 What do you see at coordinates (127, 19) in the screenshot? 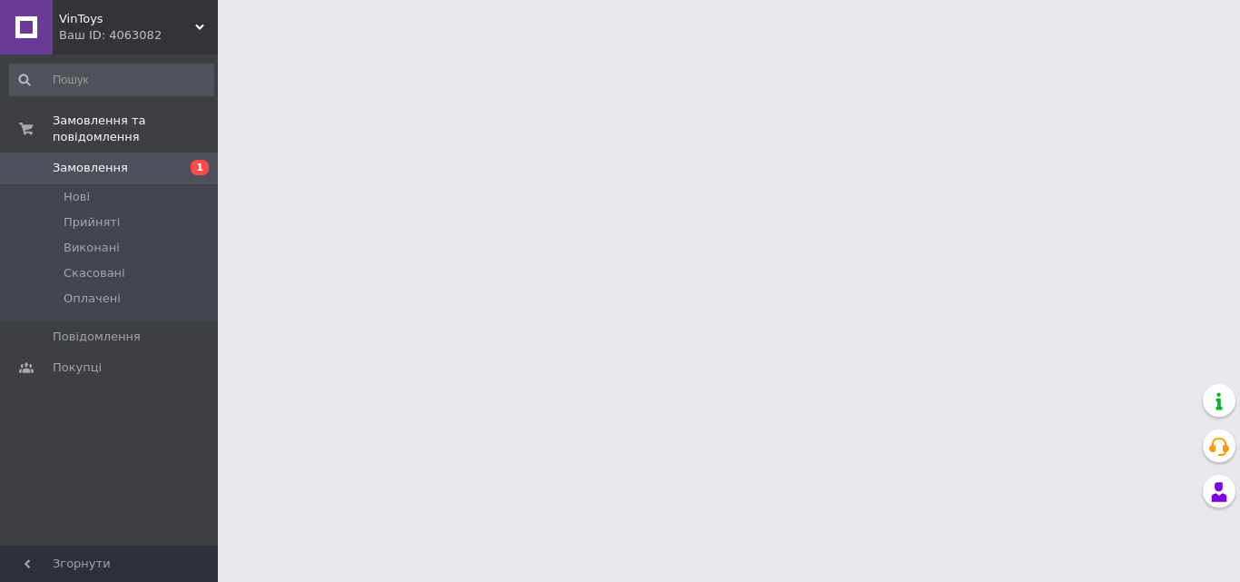
I see `span: VinToys` at bounding box center [127, 19].